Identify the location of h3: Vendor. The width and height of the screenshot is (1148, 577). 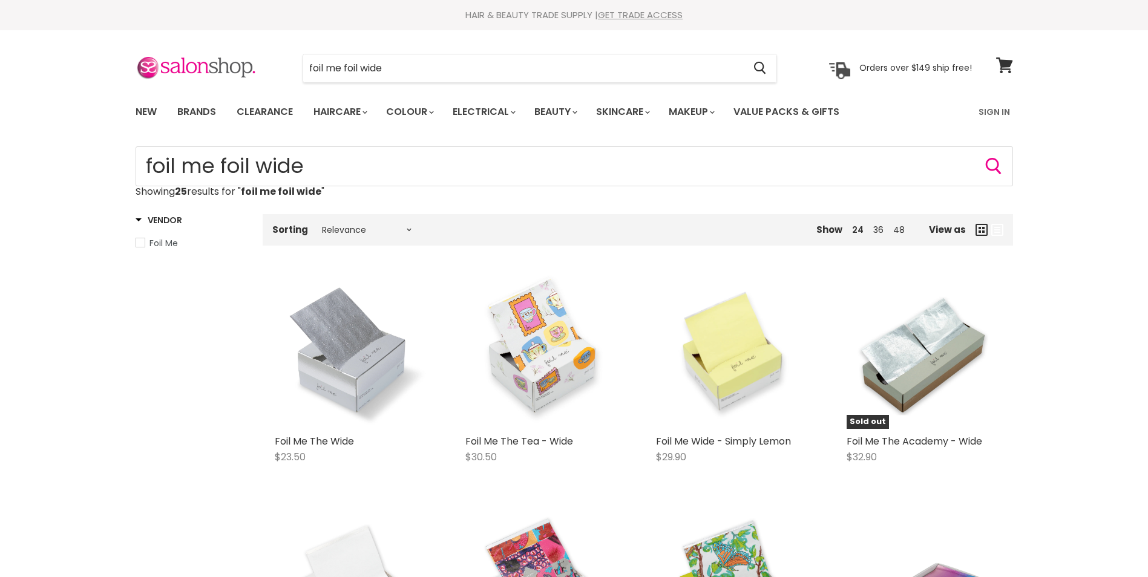
(159, 220).